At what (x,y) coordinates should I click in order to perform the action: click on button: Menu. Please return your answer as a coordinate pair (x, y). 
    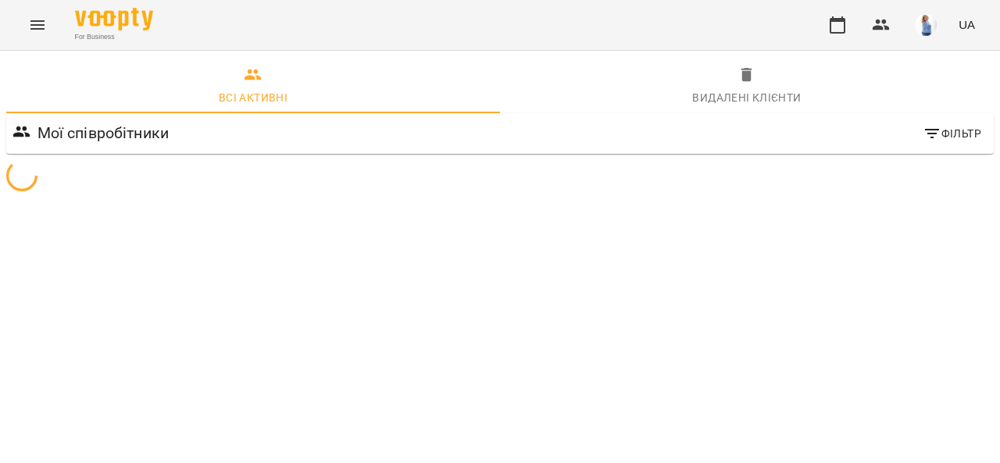
    Looking at the image, I should click on (37, 25).